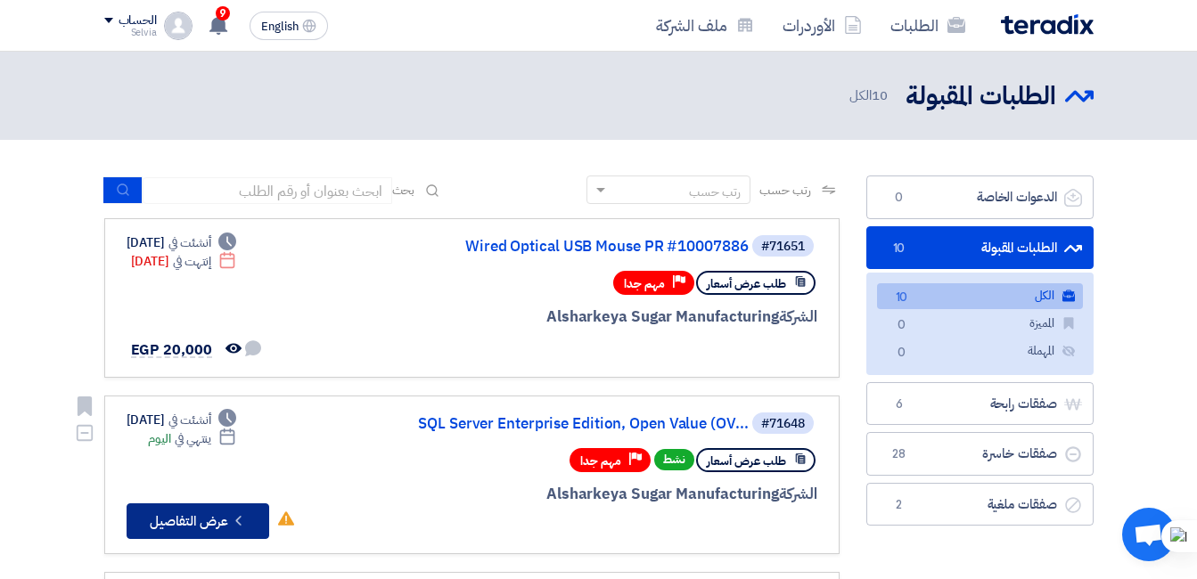  What do you see at coordinates (404, 190) in the screenshot?
I see `span: بحث` at bounding box center [404, 190].